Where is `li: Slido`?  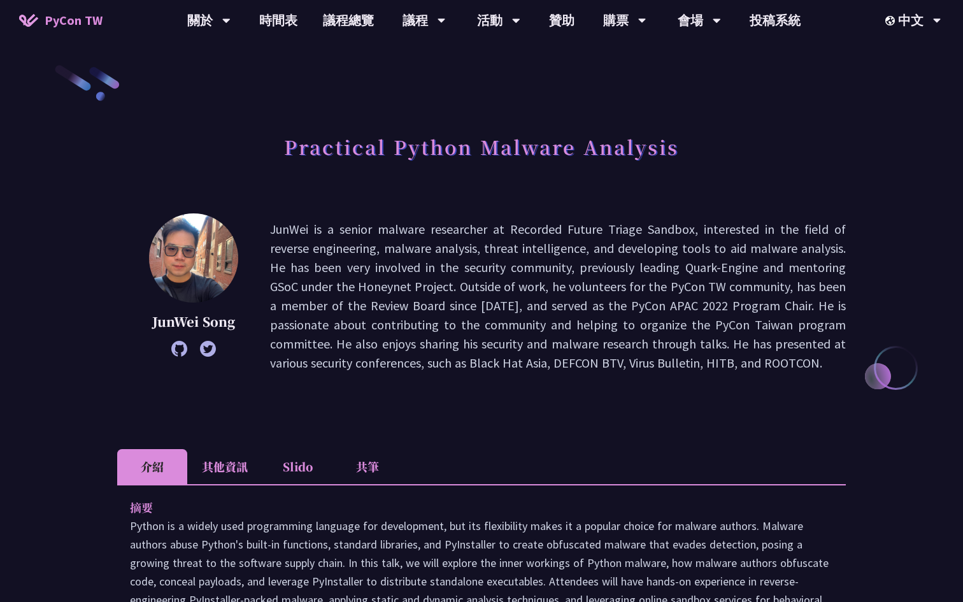
li: Slido is located at coordinates (297, 466).